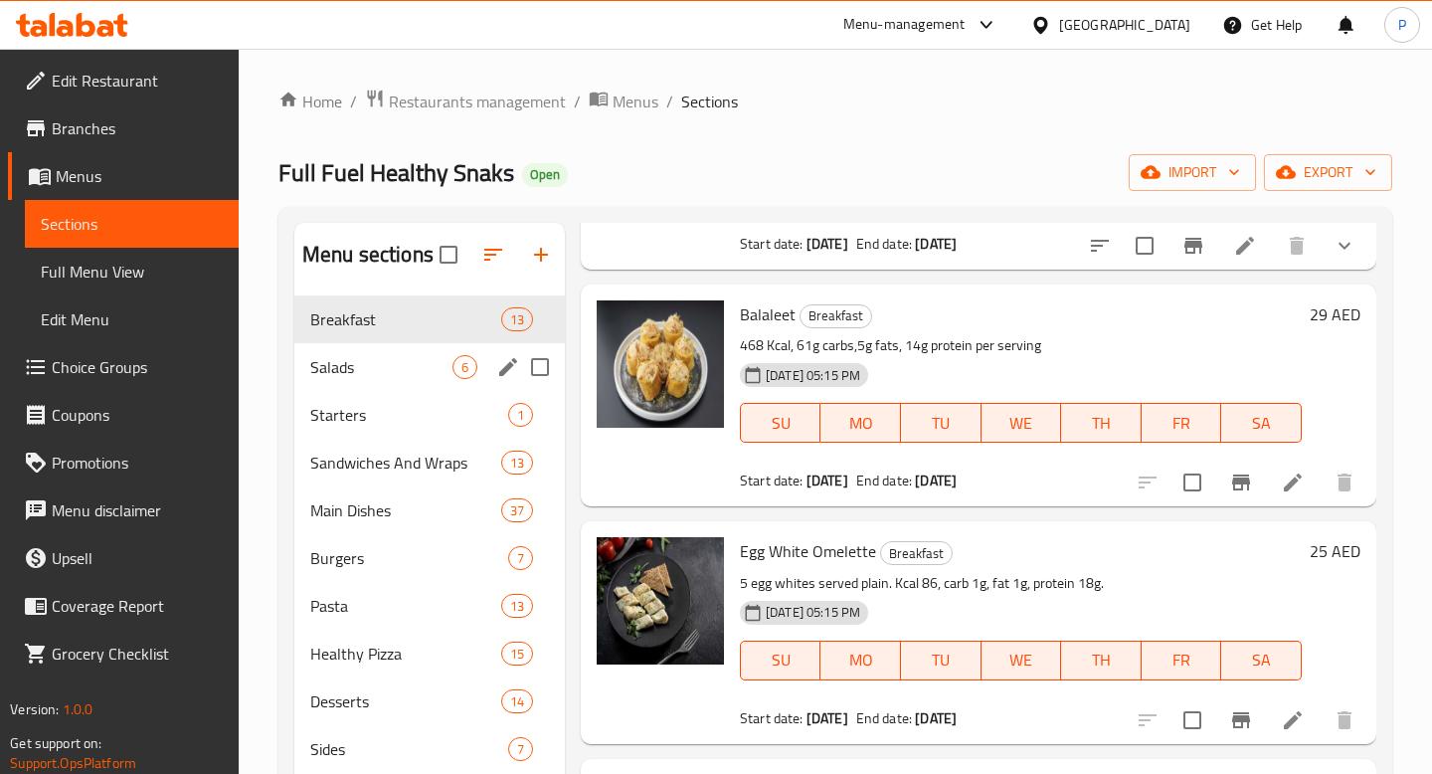  What do you see at coordinates (520, 415) in the screenshot?
I see `span: 1` at bounding box center [520, 415].